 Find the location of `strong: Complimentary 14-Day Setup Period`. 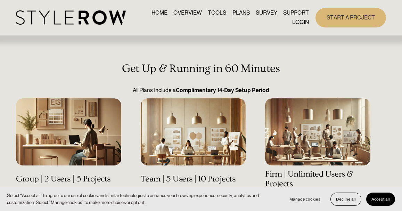

strong: Complimentary 14-Day Setup Period is located at coordinates (222, 90).